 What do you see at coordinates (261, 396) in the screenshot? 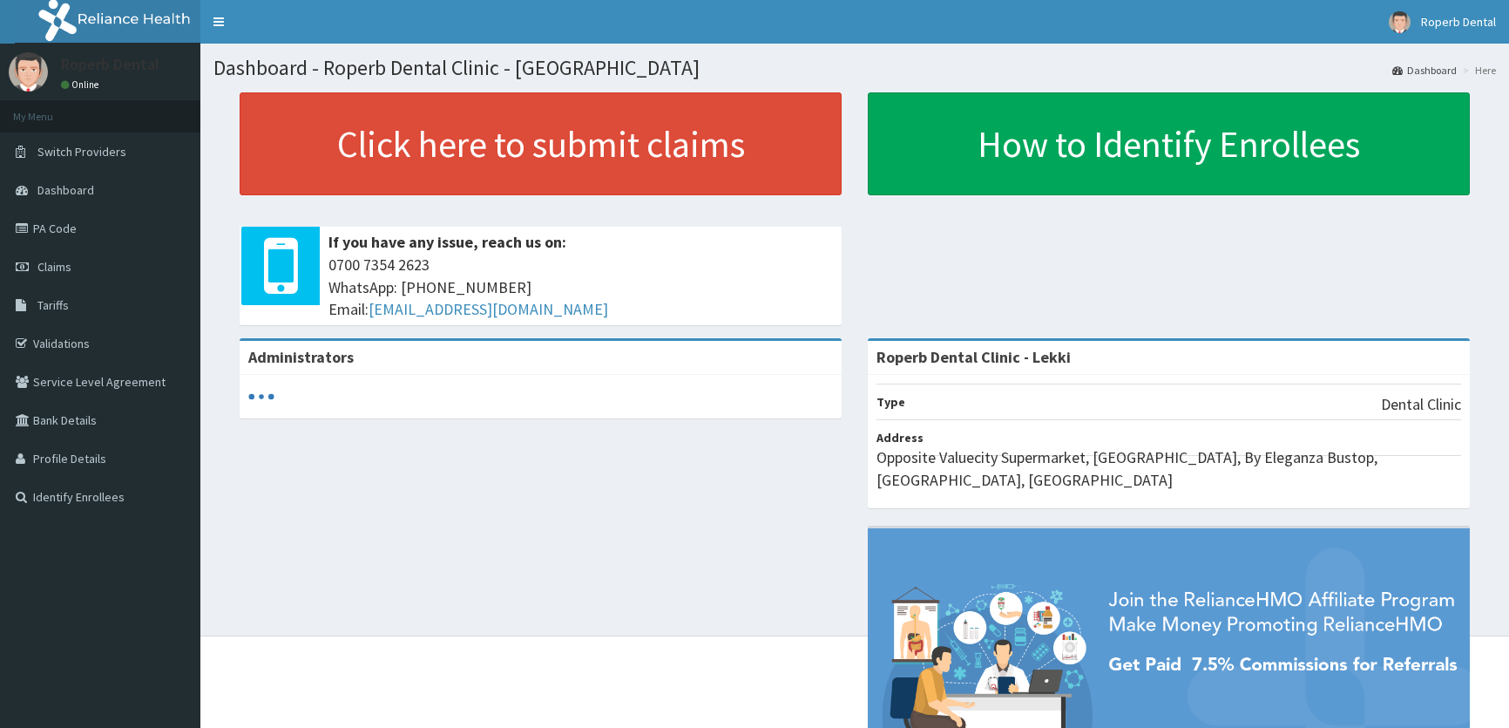
I see `svg: audio-loading` at bounding box center [261, 396].